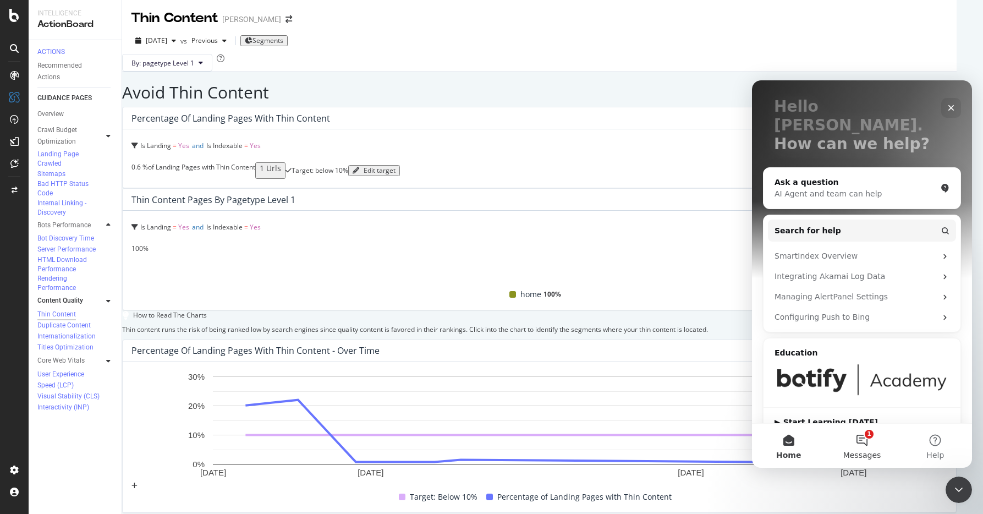 Image resolution: width=983 pixels, height=514 pixels. I want to click on a: User Experience, so click(75, 374).